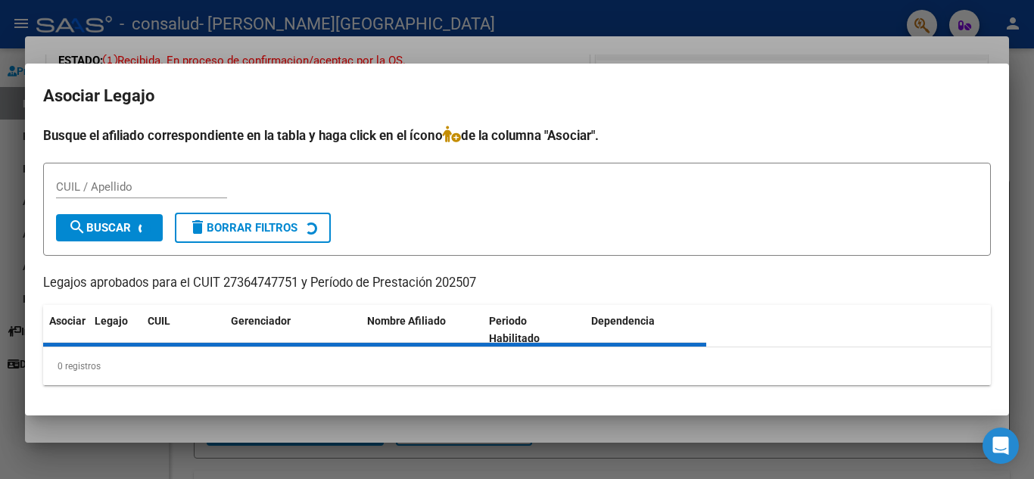  I want to click on span: Gerenciador, so click(260, 321).